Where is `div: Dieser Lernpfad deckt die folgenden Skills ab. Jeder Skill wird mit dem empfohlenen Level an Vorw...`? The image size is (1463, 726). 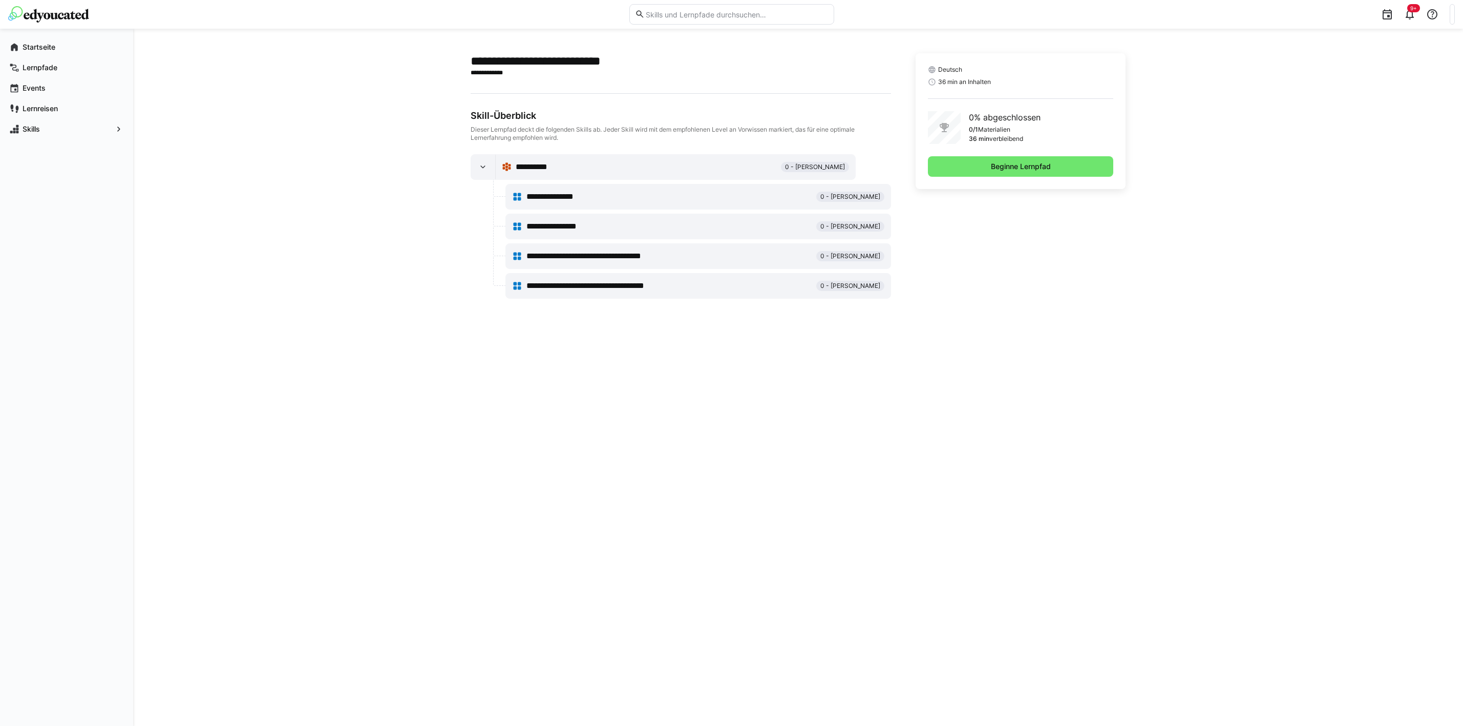 div: Dieser Lernpfad deckt die folgenden Skills ab. Jeder Skill wird mit dem empfohlenen Level an Vorw... is located at coordinates (681, 134).